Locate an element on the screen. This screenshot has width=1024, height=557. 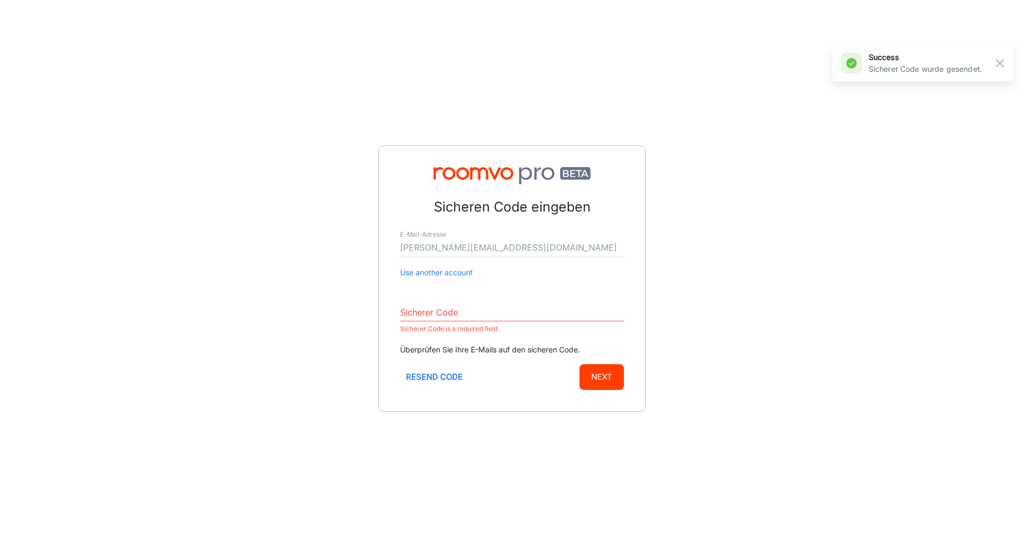
button: Resend code is located at coordinates (434, 377).